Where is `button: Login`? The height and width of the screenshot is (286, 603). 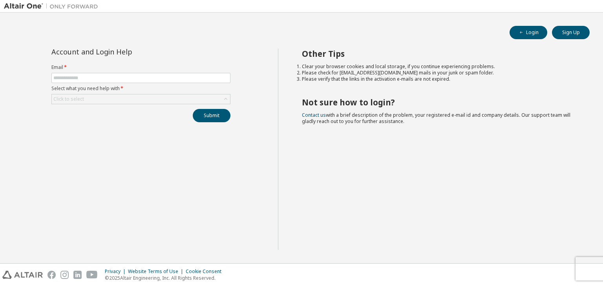
button: Login is located at coordinates (528, 33).